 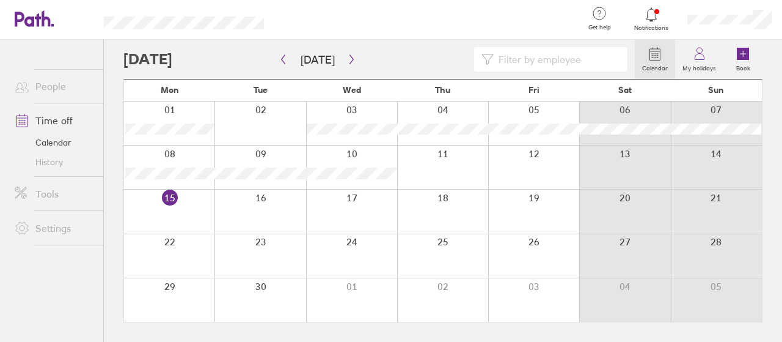 What do you see at coordinates (54, 228) in the screenshot?
I see `a: Settings` at bounding box center [54, 228].